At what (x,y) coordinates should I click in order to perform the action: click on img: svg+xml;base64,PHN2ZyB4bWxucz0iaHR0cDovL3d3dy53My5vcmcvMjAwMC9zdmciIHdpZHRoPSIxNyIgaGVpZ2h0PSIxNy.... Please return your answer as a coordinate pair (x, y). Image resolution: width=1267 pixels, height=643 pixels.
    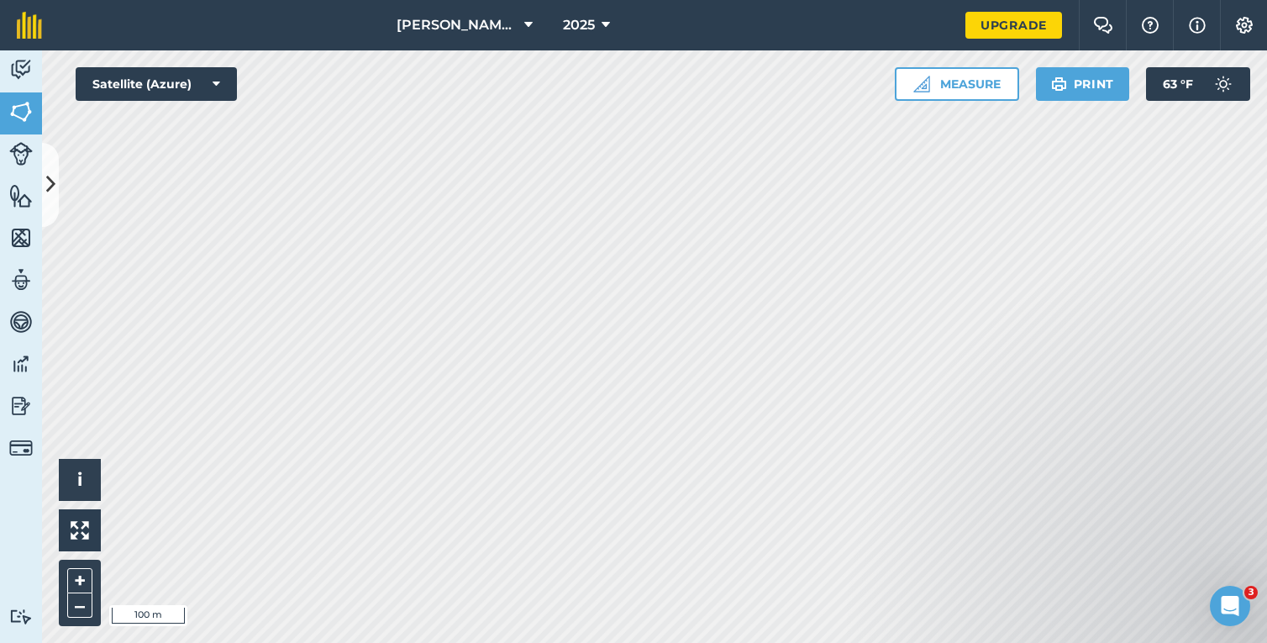
    Looking at the image, I should click on (1197, 25).